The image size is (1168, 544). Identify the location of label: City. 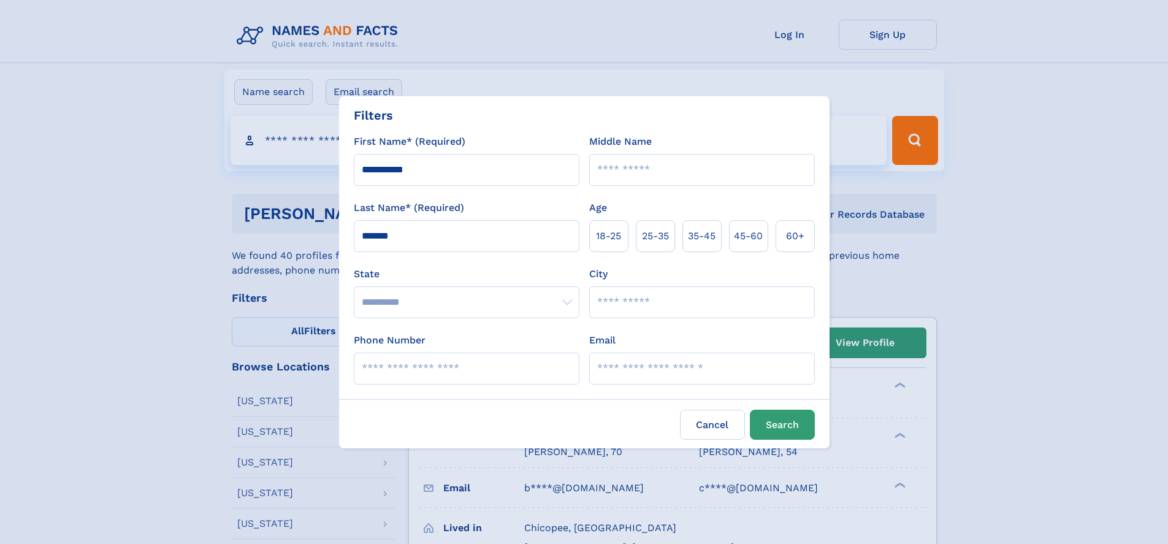
(598, 274).